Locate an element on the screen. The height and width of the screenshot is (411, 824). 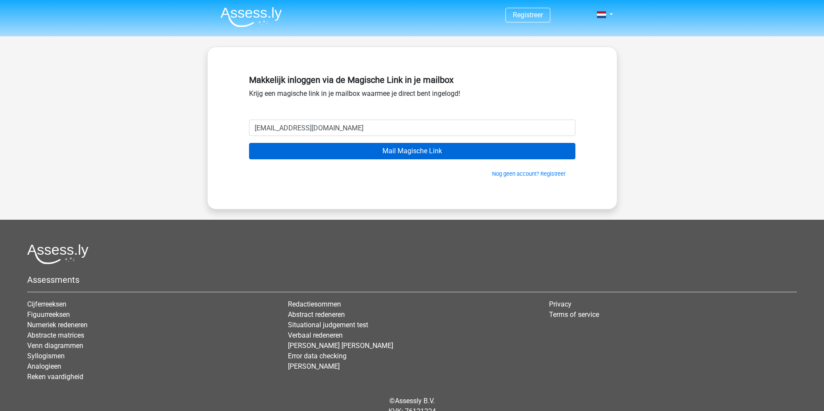
a: Redactiesommen is located at coordinates (314, 304).